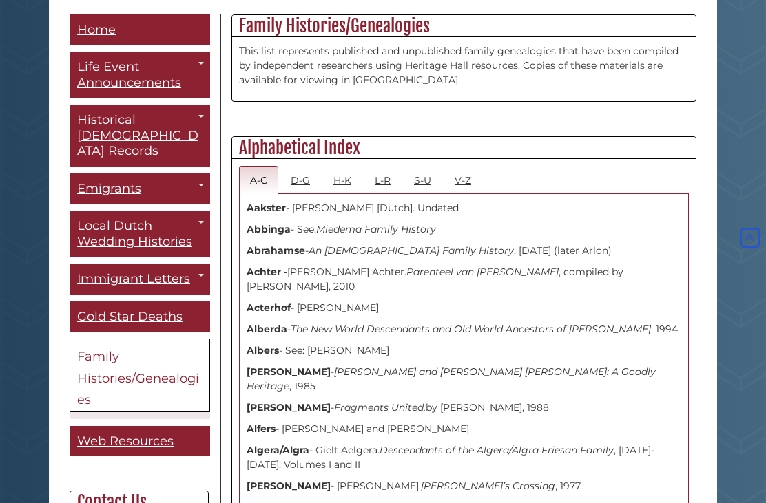  I want to click on a: Home, so click(140, 30).